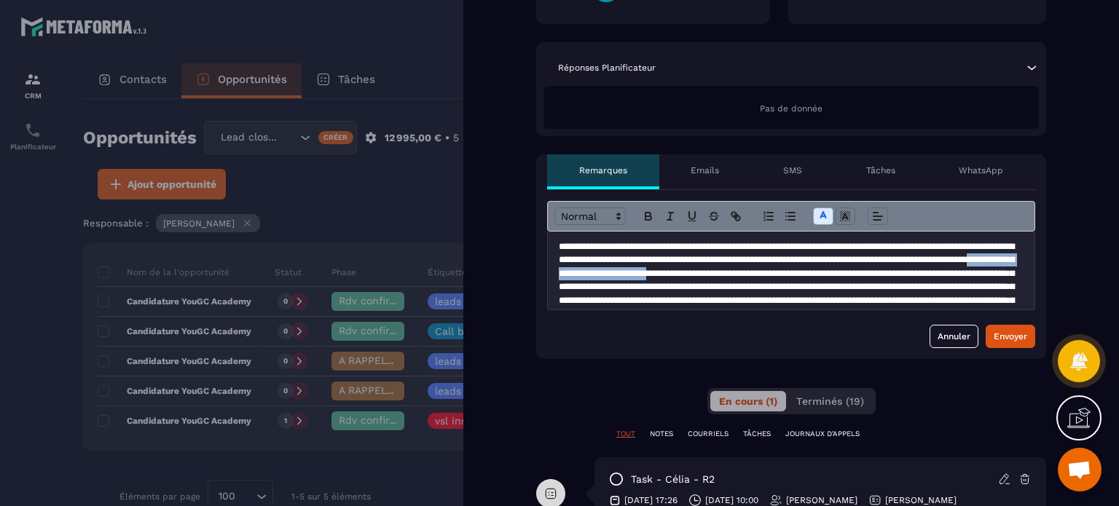 The height and width of the screenshot is (506, 1119). Describe the element at coordinates (830, 401) in the screenshot. I see `button: Terminés (19)` at that location.